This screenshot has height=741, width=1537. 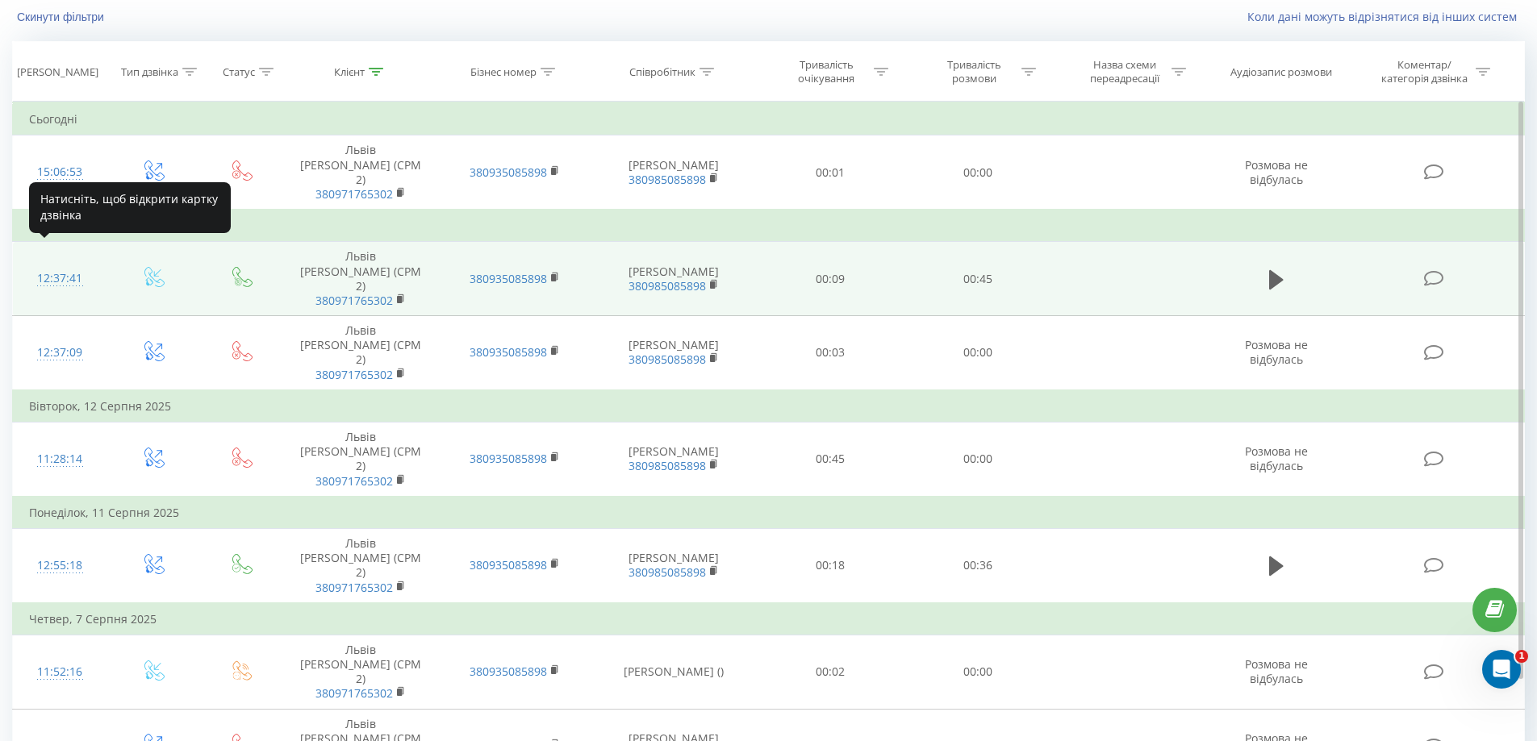 What do you see at coordinates (769, 119) in the screenshot?
I see `td: Сьогодні` at bounding box center [769, 119].